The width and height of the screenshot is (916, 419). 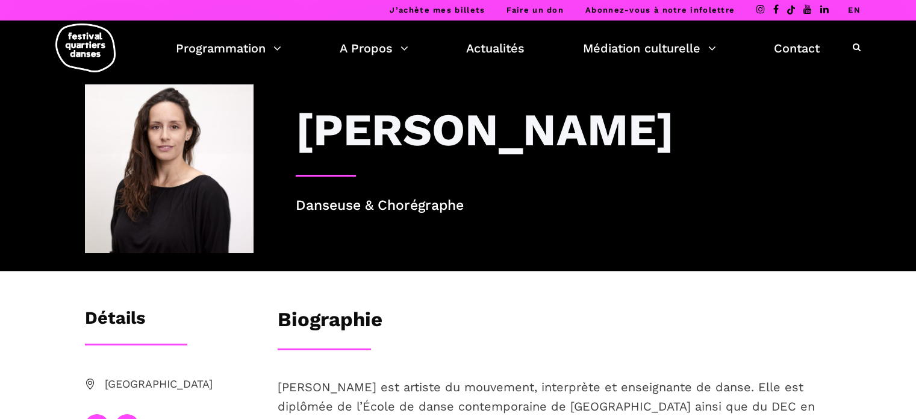 I want to click on a: A Propos, so click(x=374, y=48).